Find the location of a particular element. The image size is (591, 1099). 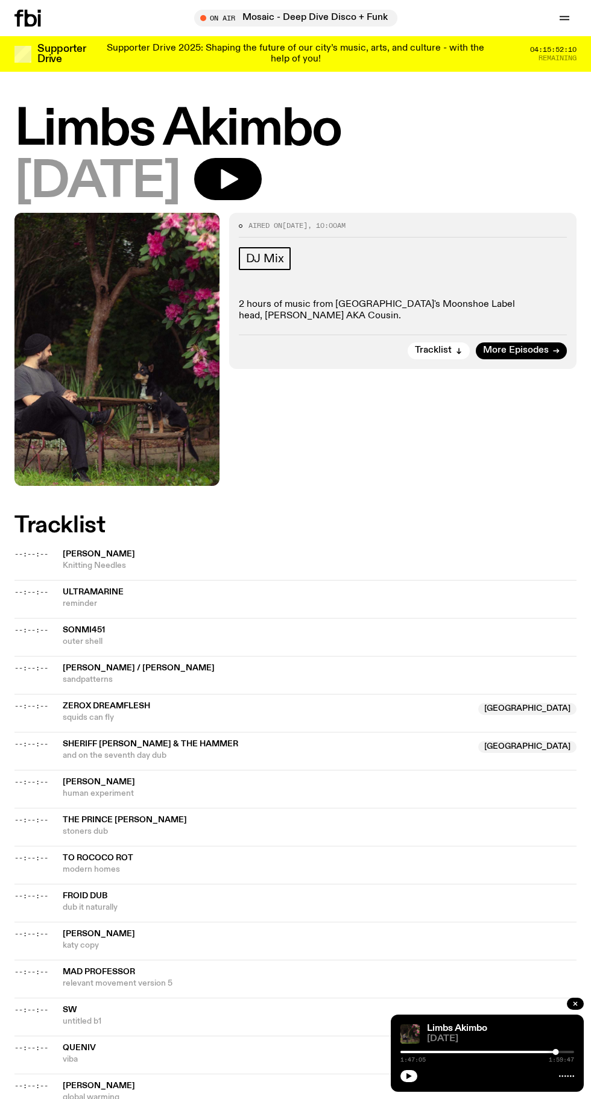

a: Limbs Akimbo is located at coordinates (457, 1029).